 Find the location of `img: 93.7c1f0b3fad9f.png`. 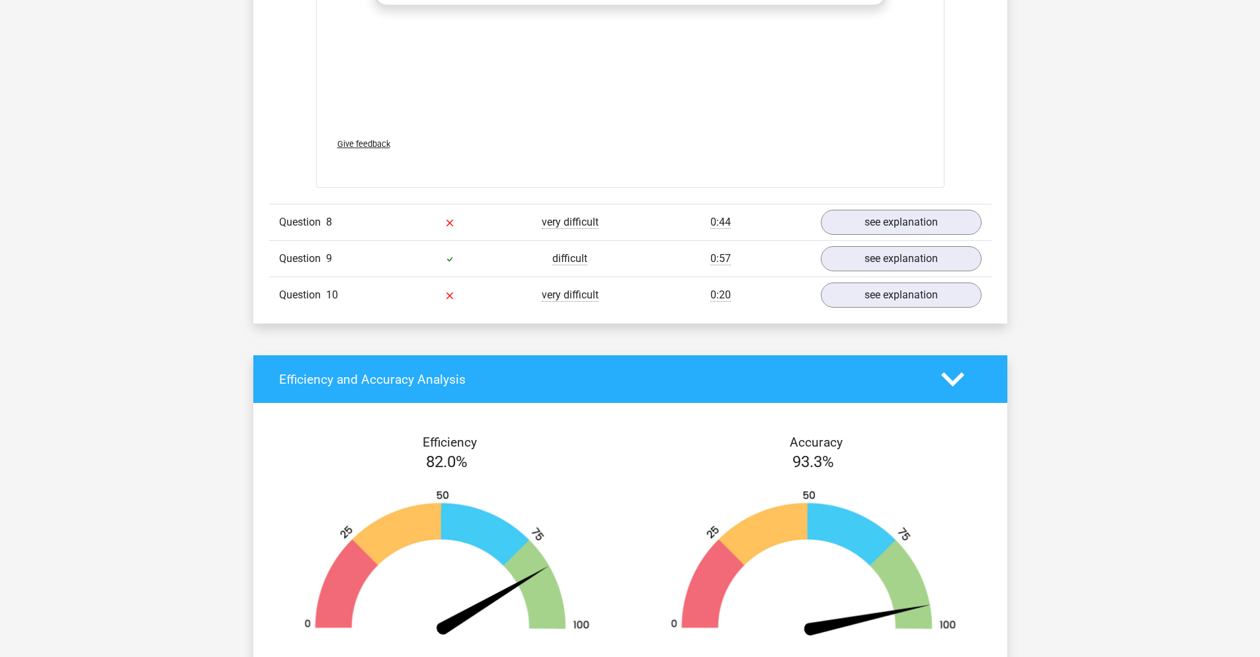

img: 93.7c1f0b3fad9f.png is located at coordinates (814, 565).